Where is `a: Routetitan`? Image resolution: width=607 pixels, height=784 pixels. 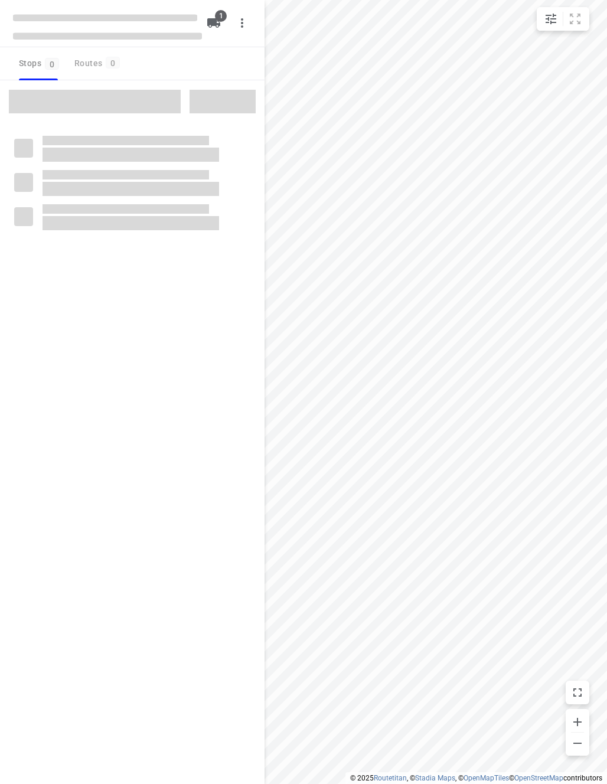
a: Routetitan is located at coordinates (390, 779).